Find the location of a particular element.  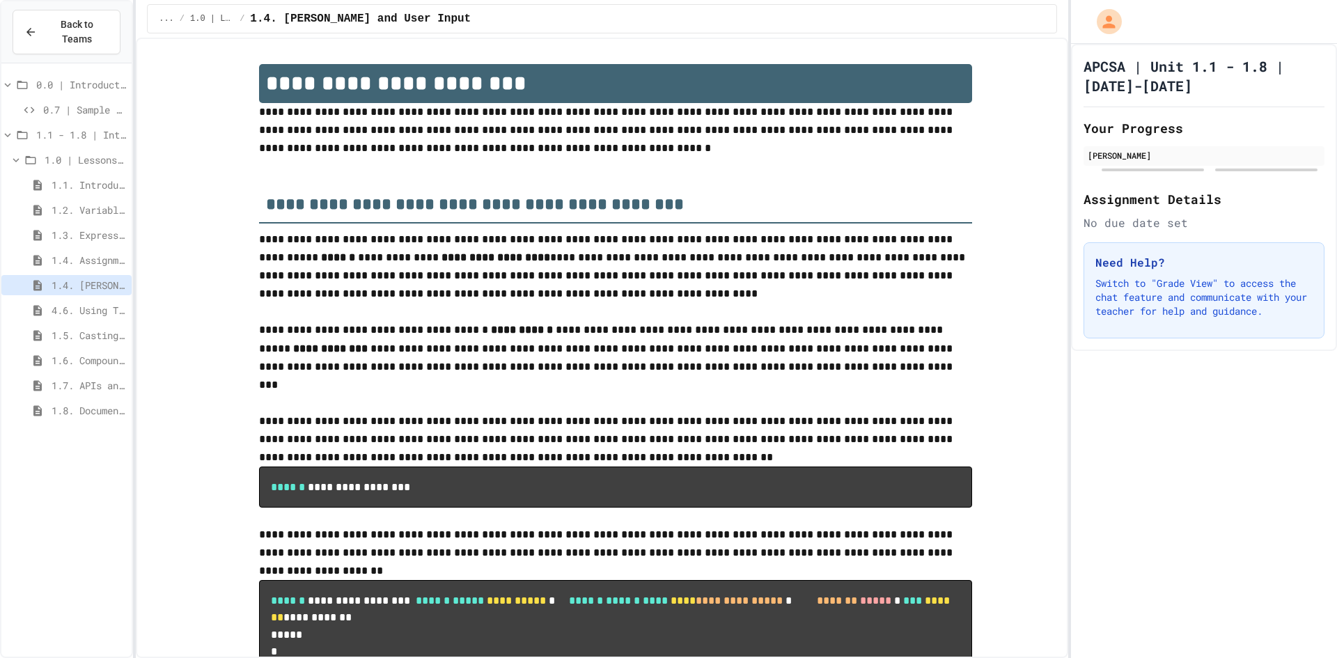

h2: Assignment Details is located at coordinates (1204, 199).